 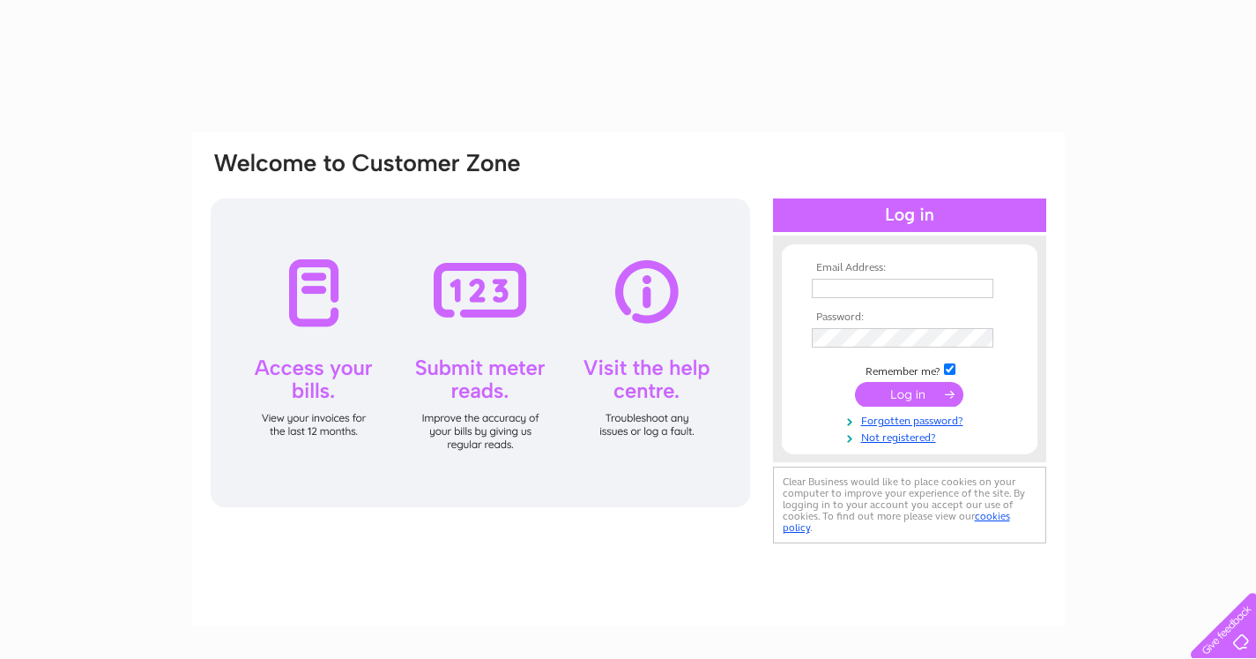 I want to click on a: Forgotten password?, so click(x=912, y=419).